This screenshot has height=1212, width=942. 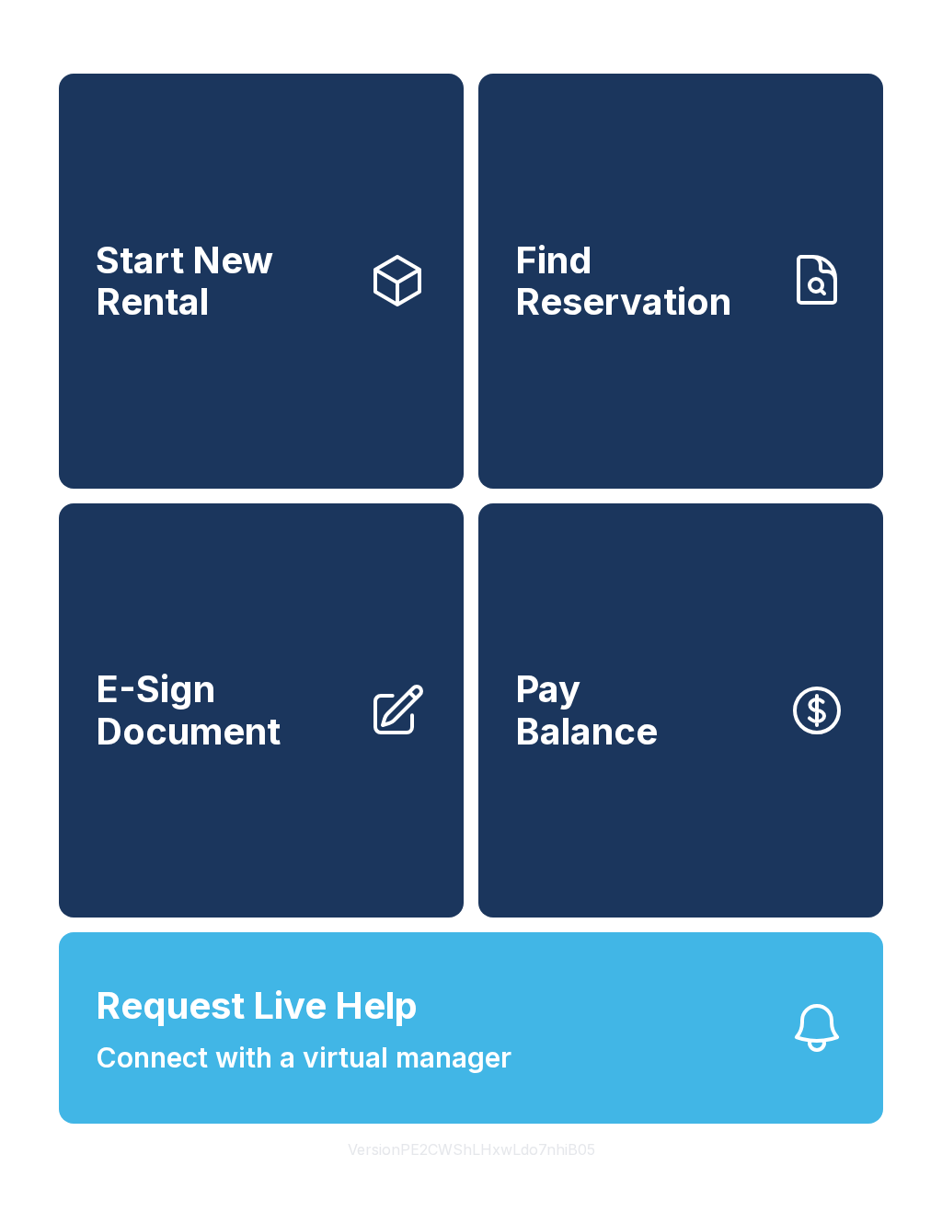 I want to click on a: E-Sign Document, so click(x=261, y=711).